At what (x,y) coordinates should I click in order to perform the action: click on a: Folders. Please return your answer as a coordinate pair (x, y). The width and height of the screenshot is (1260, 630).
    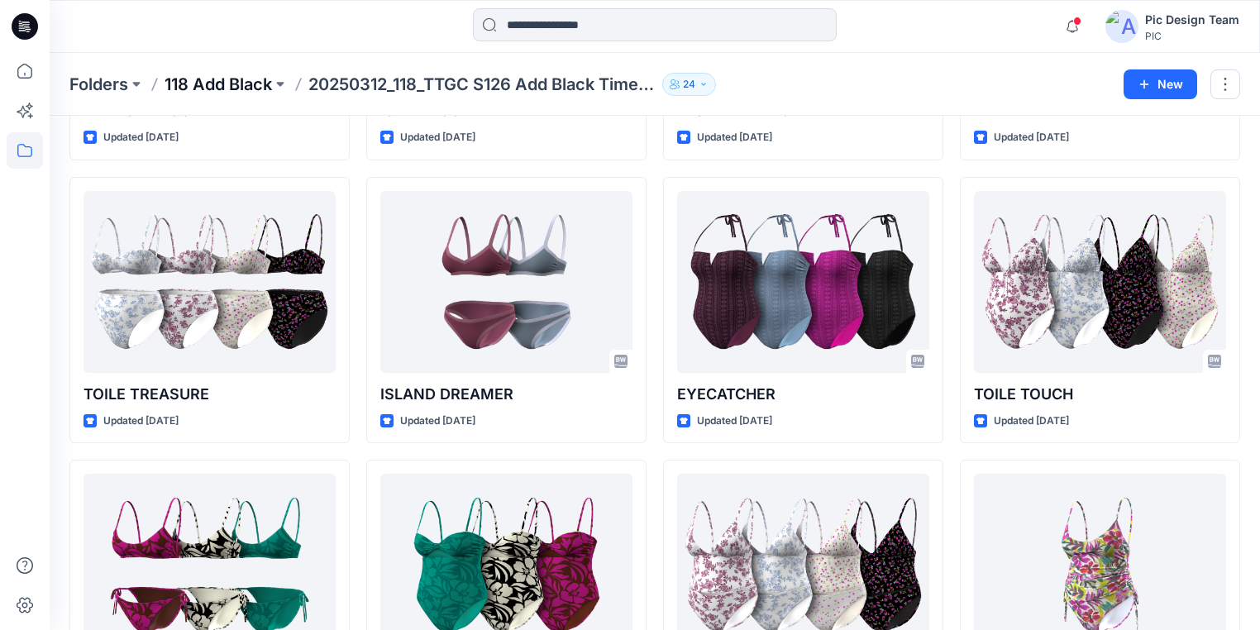
    Looking at the image, I should click on (98, 84).